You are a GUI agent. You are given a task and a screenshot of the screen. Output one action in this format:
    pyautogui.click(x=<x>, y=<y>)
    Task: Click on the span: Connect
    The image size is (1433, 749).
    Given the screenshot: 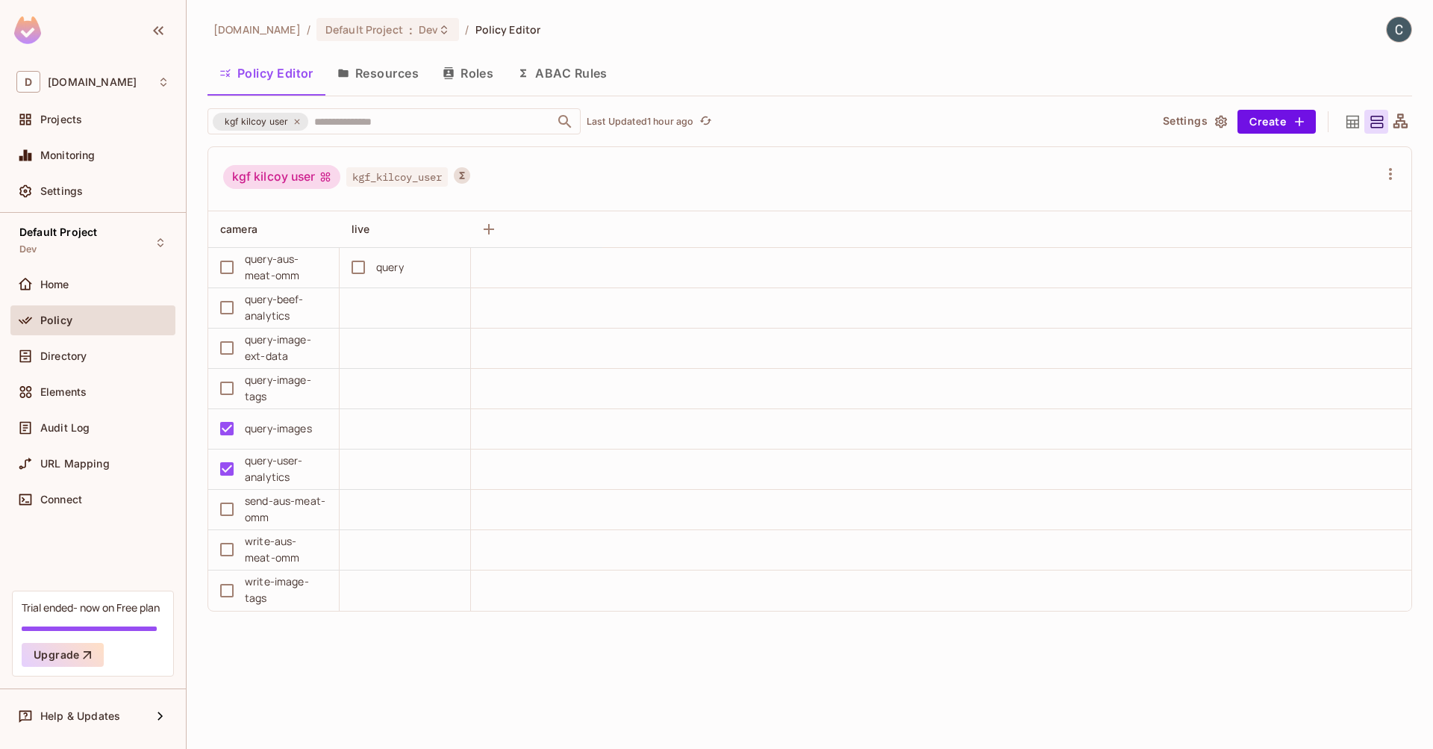 What is the action you would take?
    pyautogui.click(x=61, y=499)
    